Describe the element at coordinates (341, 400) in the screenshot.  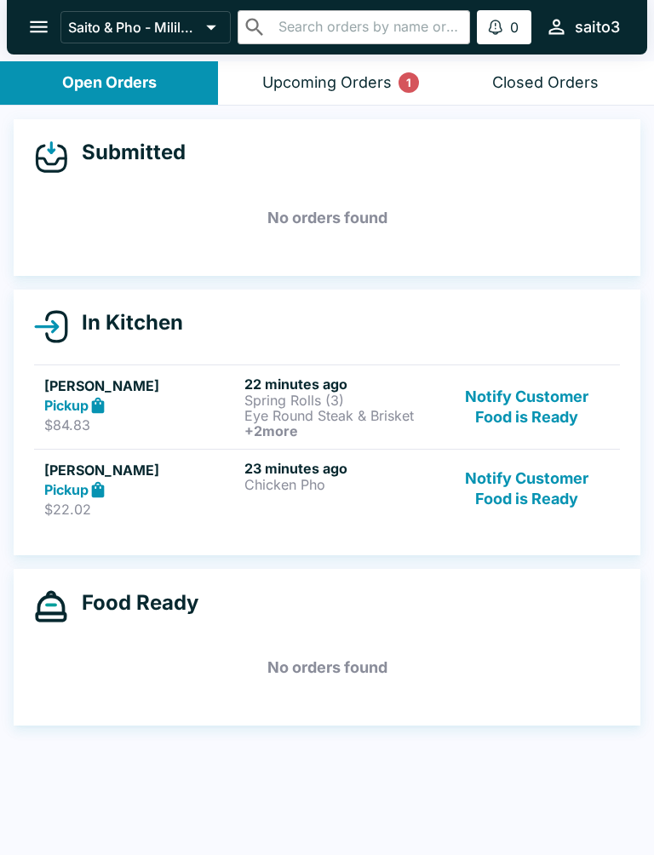
I see `p: Spring Rolls (3)` at that location.